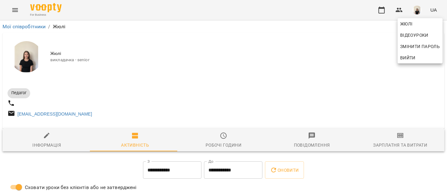 The height and width of the screenshot is (195, 447). I want to click on span: Змінити пароль, so click(420, 47).